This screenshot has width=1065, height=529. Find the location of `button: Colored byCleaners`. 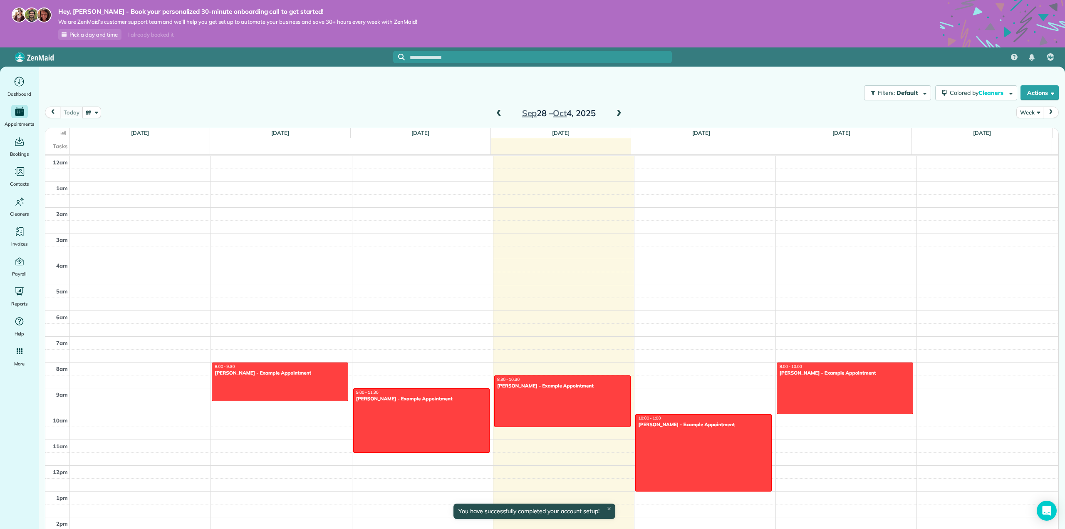

button: Colored byCleaners is located at coordinates (976, 93).